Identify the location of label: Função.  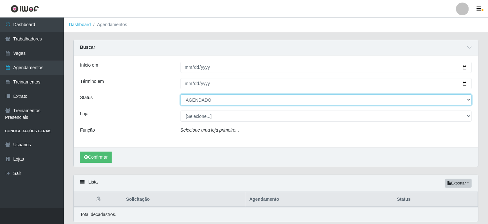
(87, 130).